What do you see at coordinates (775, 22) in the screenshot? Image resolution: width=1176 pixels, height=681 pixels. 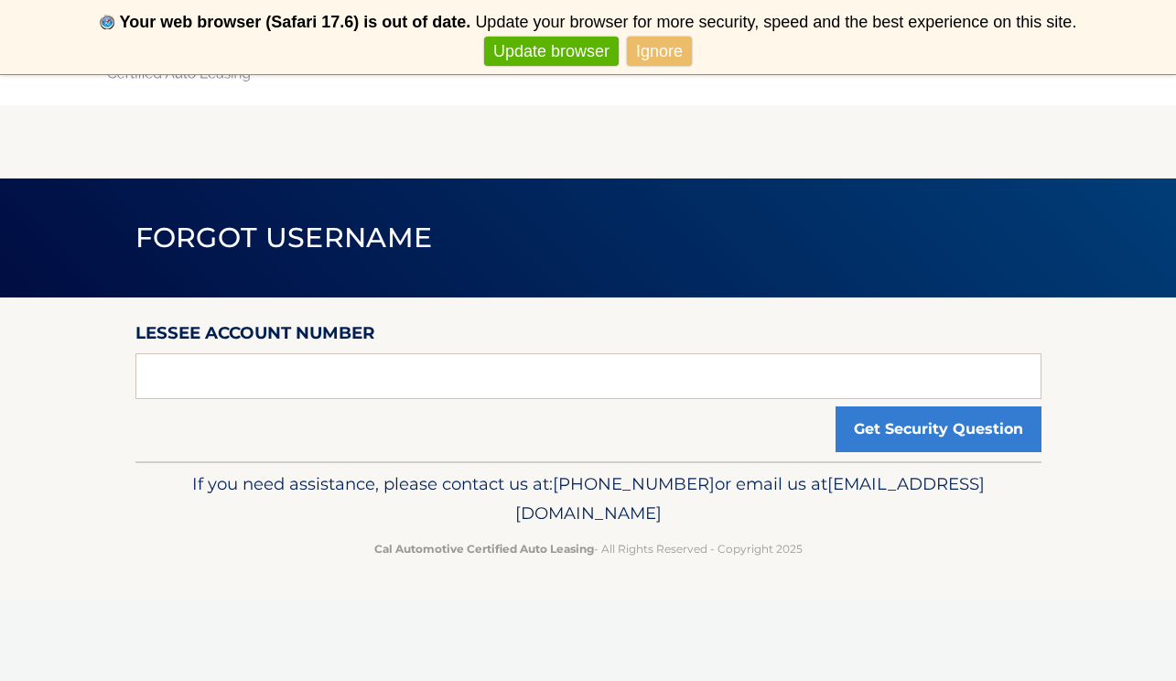 I see `span: Update your browser for more security, speed and the best experience on this site.` at bounding box center [775, 22].